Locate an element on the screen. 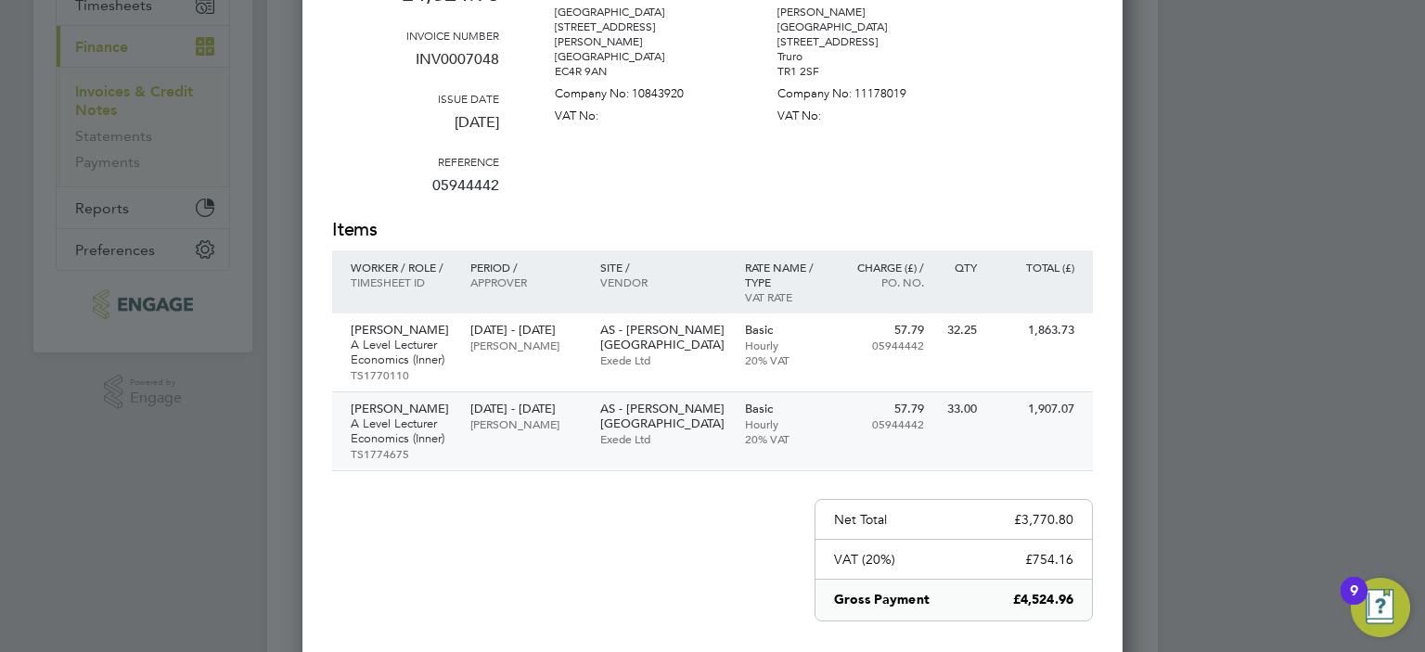  p: 32.25 is located at coordinates (959, 330).